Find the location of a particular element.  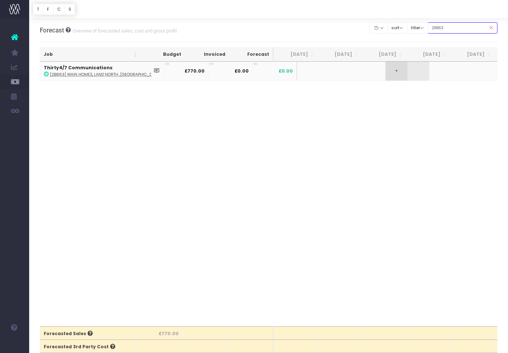

span: Forecast is located at coordinates (52, 30).